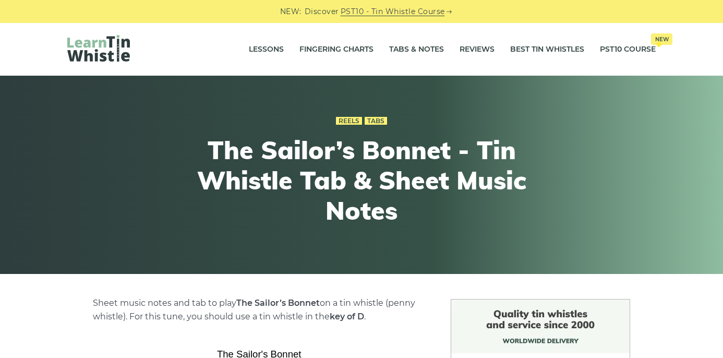  What do you see at coordinates (375, 121) in the screenshot?
I see `a: Tabs` at bounding box center [375, 121].